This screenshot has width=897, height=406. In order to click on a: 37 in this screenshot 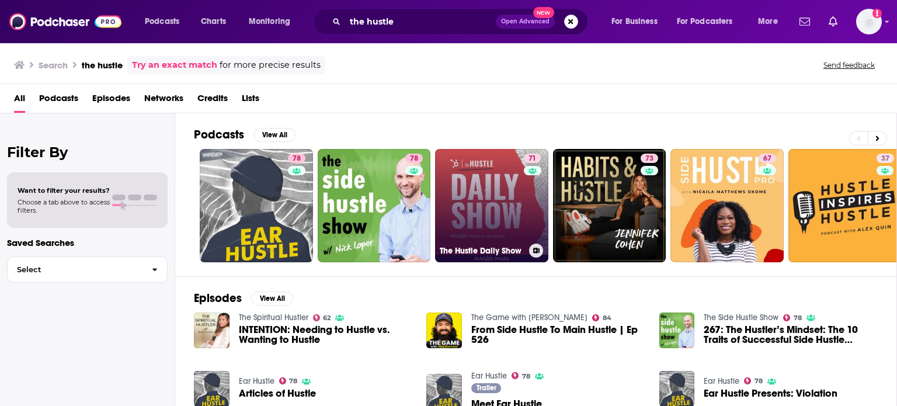, I will do `click(885, 158)`.